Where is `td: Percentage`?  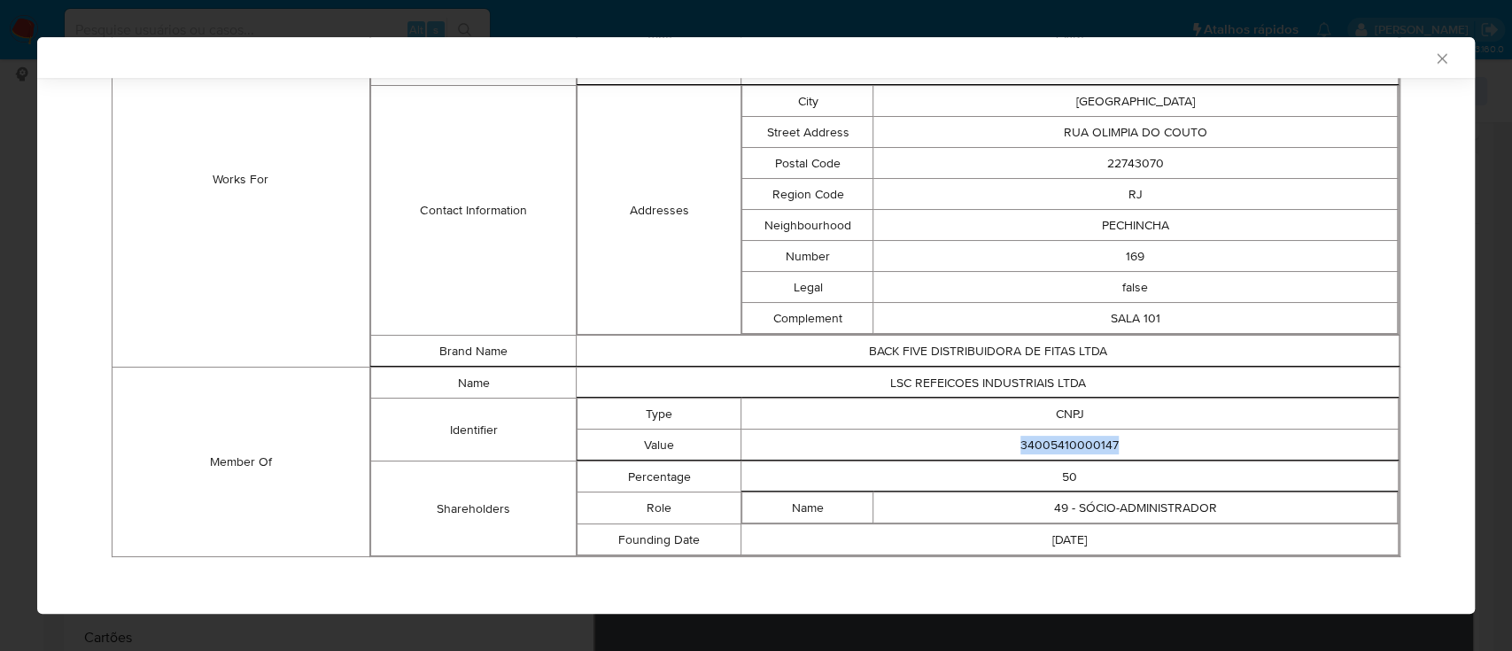
td: Percentage is located at coordinates (659, 477).